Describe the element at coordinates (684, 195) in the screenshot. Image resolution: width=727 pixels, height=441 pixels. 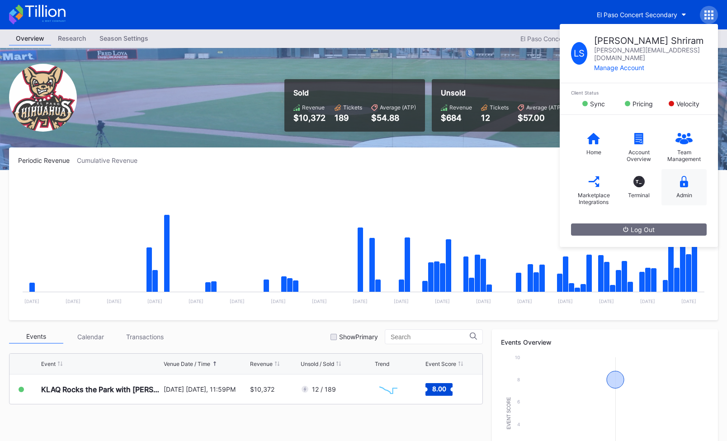
I see `div: Admin` at that location.